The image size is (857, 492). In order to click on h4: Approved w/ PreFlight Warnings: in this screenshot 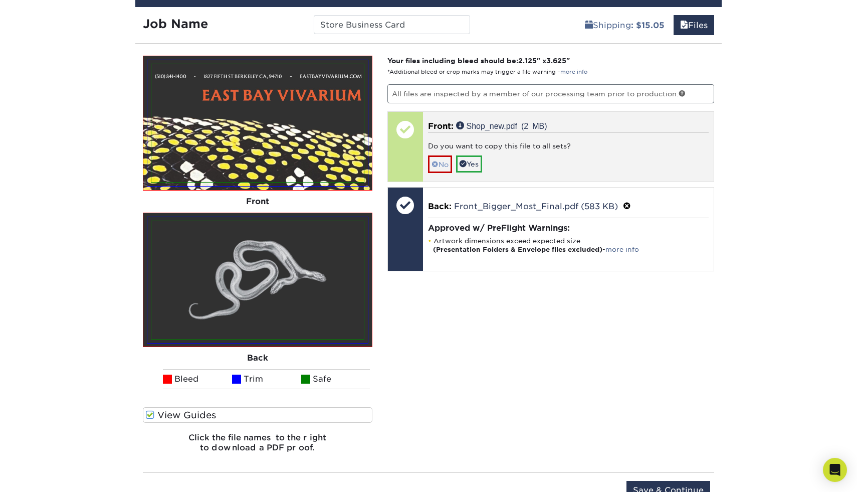, I will do `click(568, 227)`.